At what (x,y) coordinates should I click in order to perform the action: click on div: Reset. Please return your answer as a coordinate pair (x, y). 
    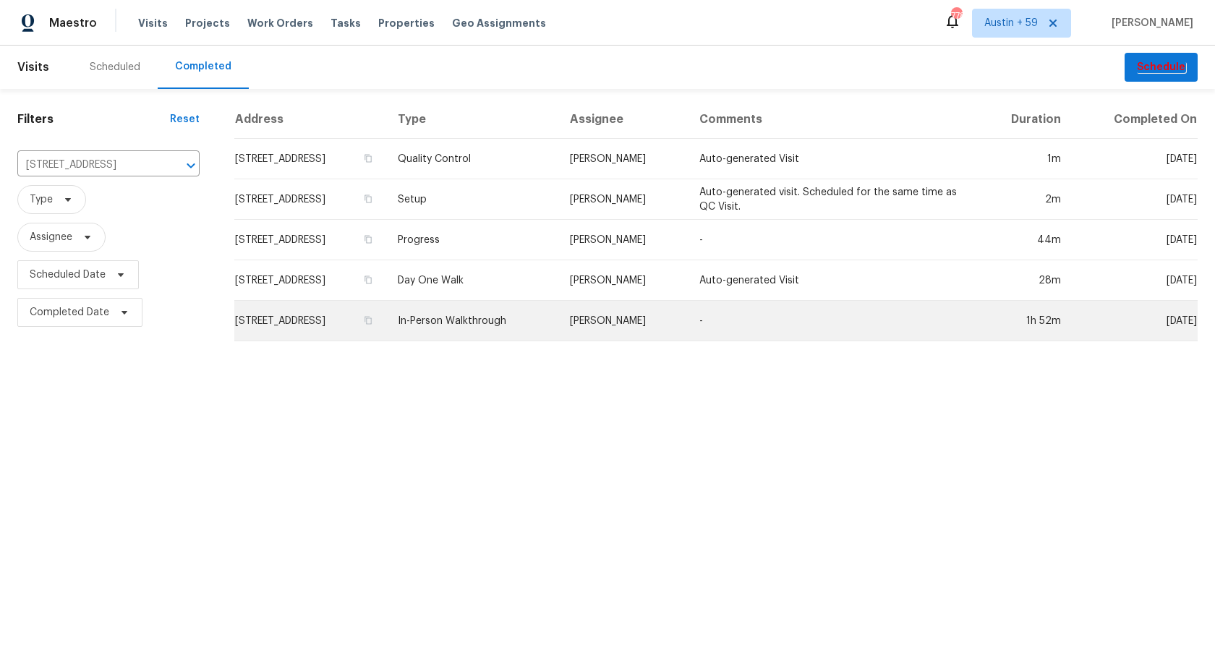
    Looking at the image, I should click on (184, 119).